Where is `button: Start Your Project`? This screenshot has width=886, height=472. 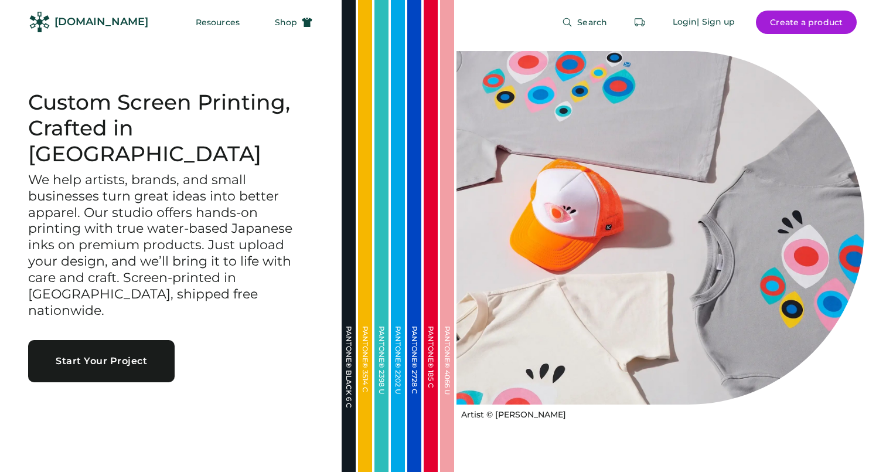 button: Start Your Project is located at coordinates (101, 361).